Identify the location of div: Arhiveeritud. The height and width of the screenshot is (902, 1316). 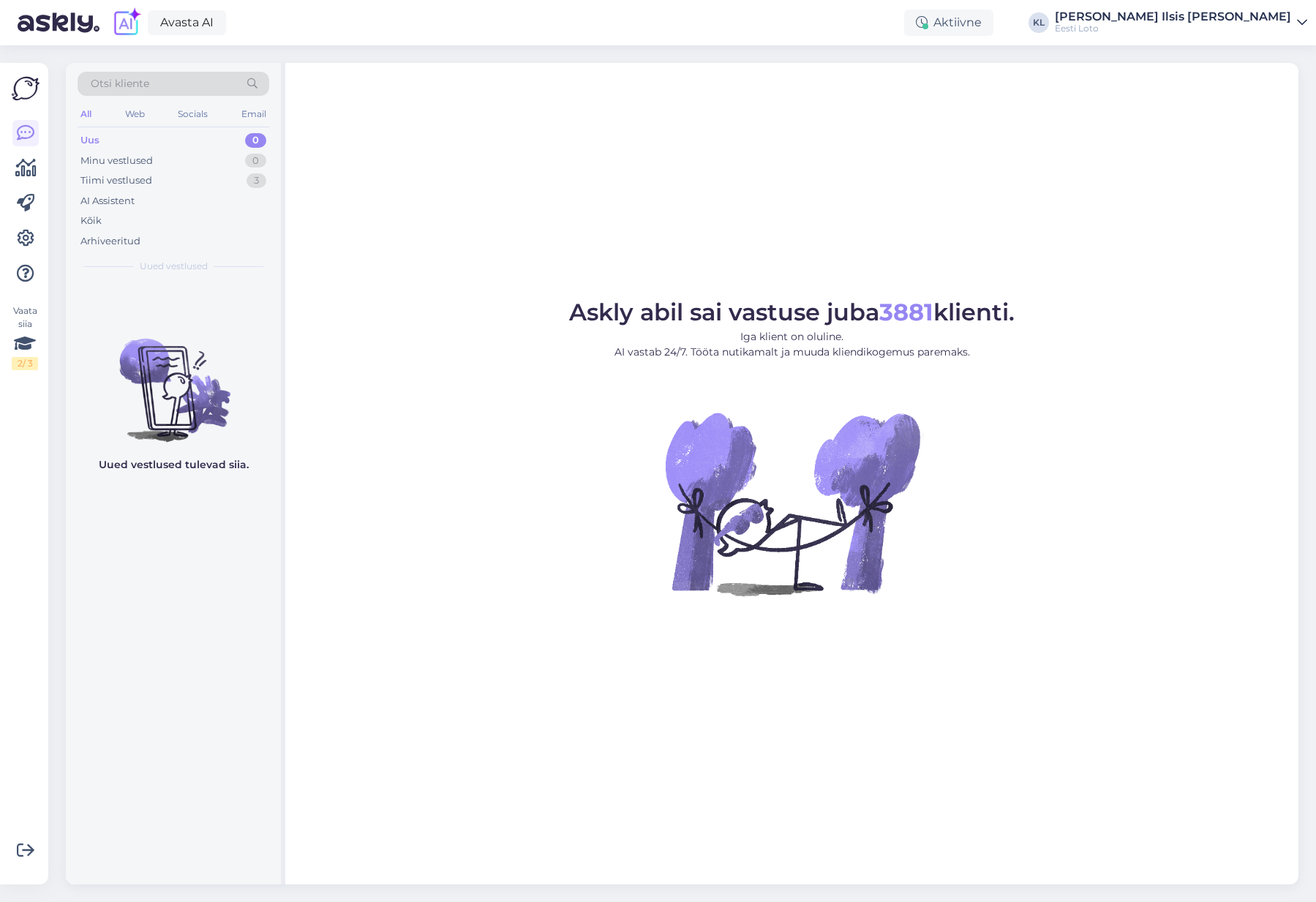
(110, 241).